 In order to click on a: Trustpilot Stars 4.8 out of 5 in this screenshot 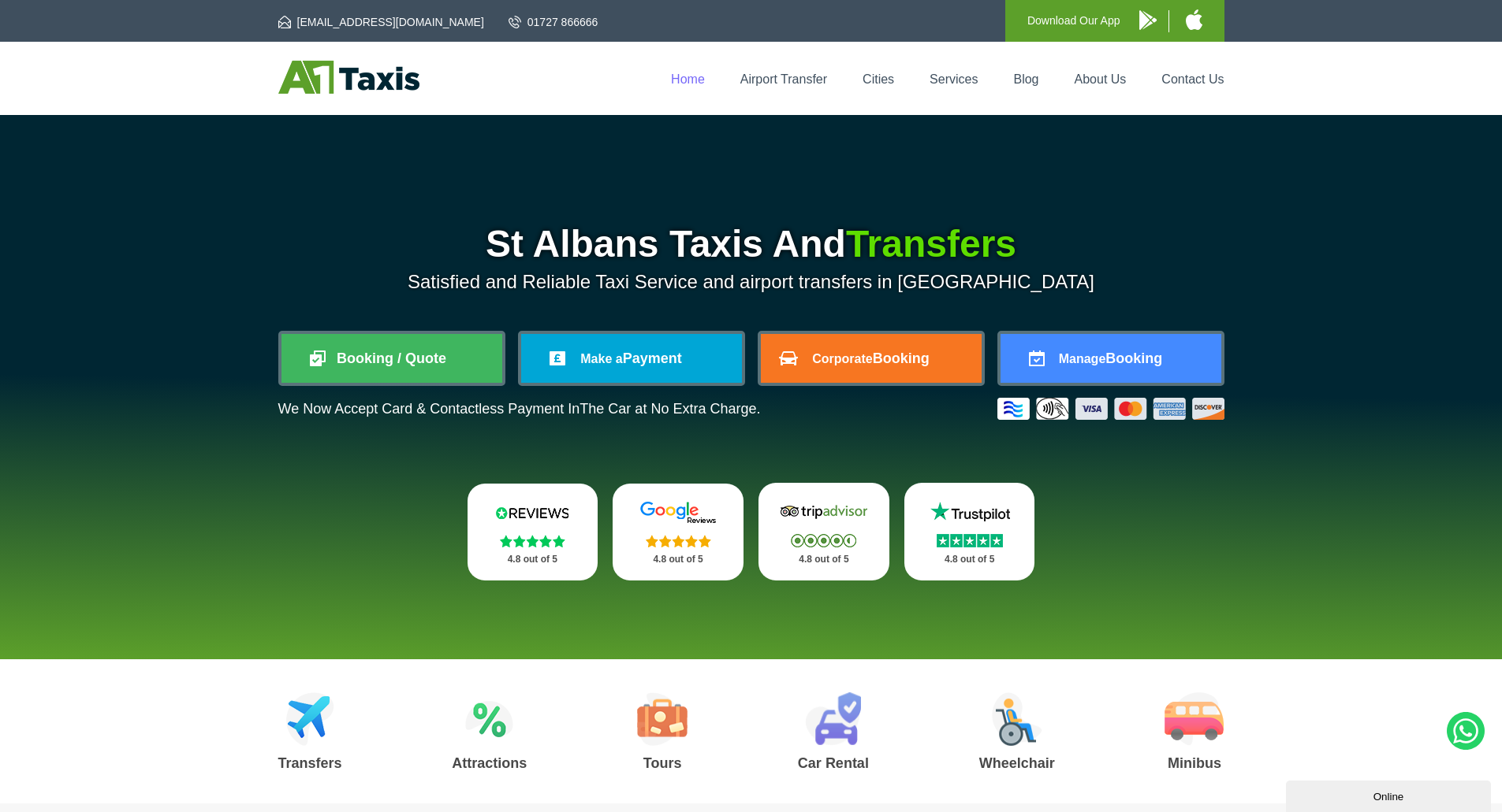, I will do `click(970, 532)`.